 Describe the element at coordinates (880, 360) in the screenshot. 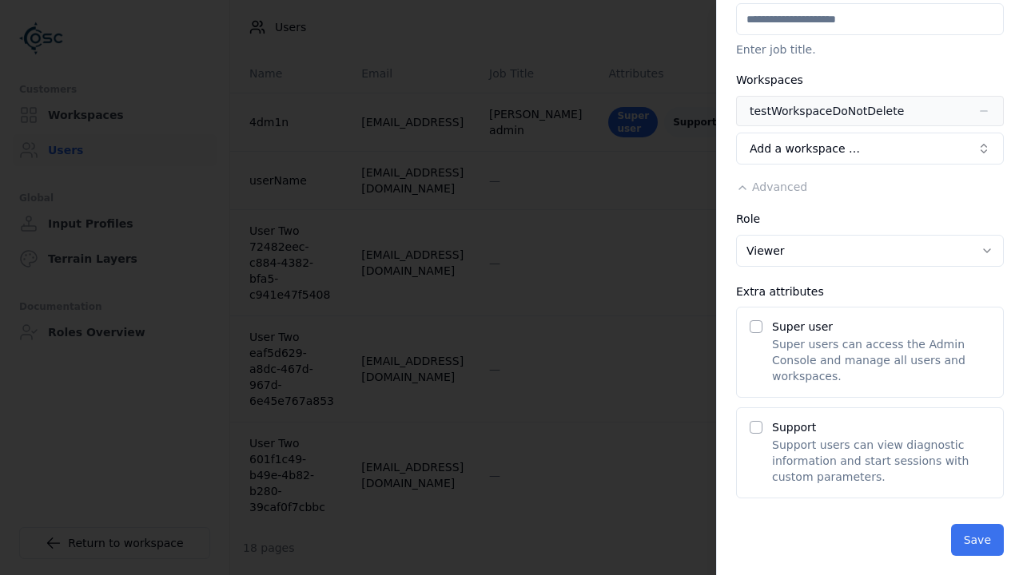

I see `p: Super users can access the Admin Console and manage all users and workspaces.` at that location.